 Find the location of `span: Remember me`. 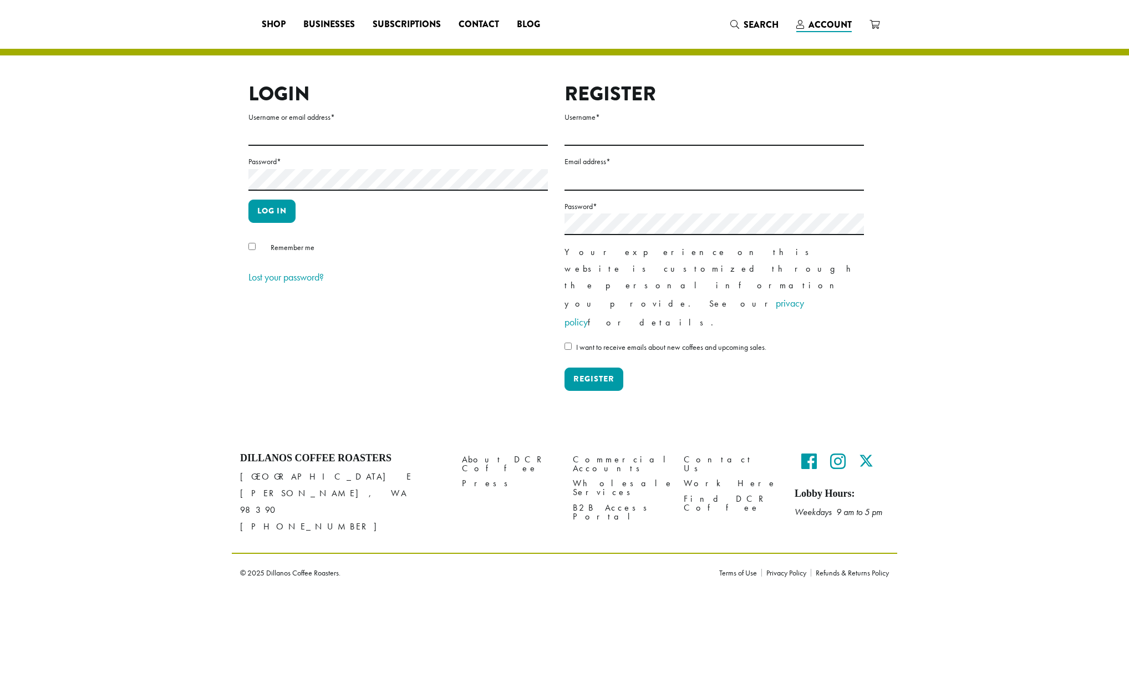

span: Remember me is located at coordinates (292, 247).